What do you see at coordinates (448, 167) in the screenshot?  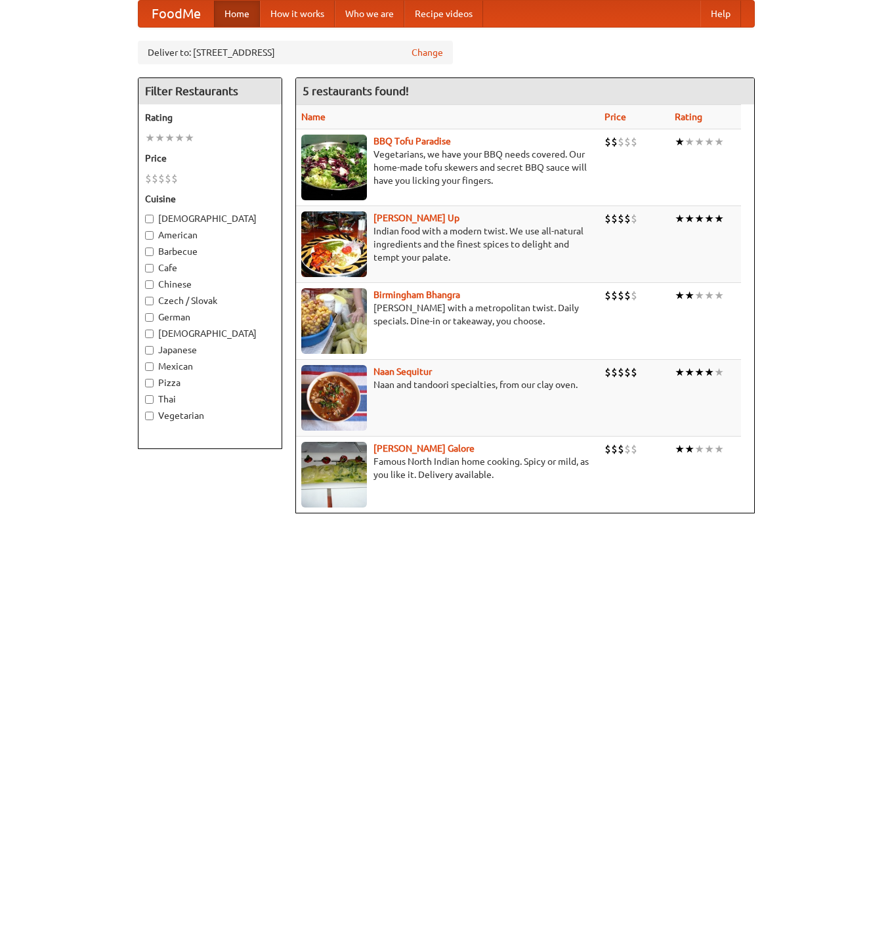 I see `p: Vegetarians, we have your BBQ needs covered. Our home-made tofu skewers and secret BBQ sauce will...` at bounding box center [448, 167].